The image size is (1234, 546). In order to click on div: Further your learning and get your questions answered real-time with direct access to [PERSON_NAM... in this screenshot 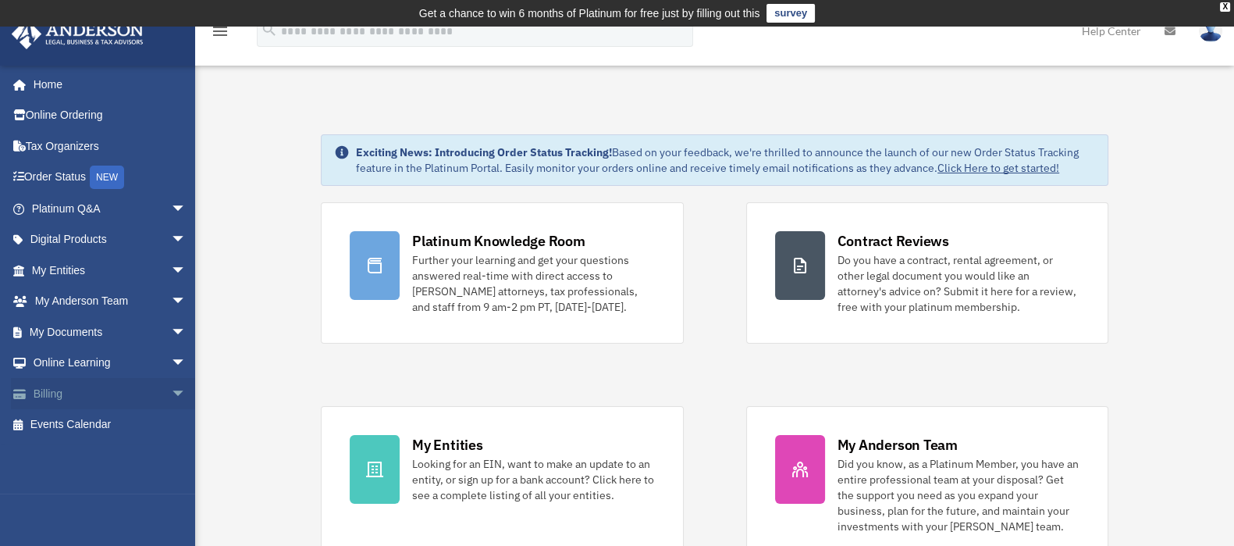, I will do `click(533, 283)`.